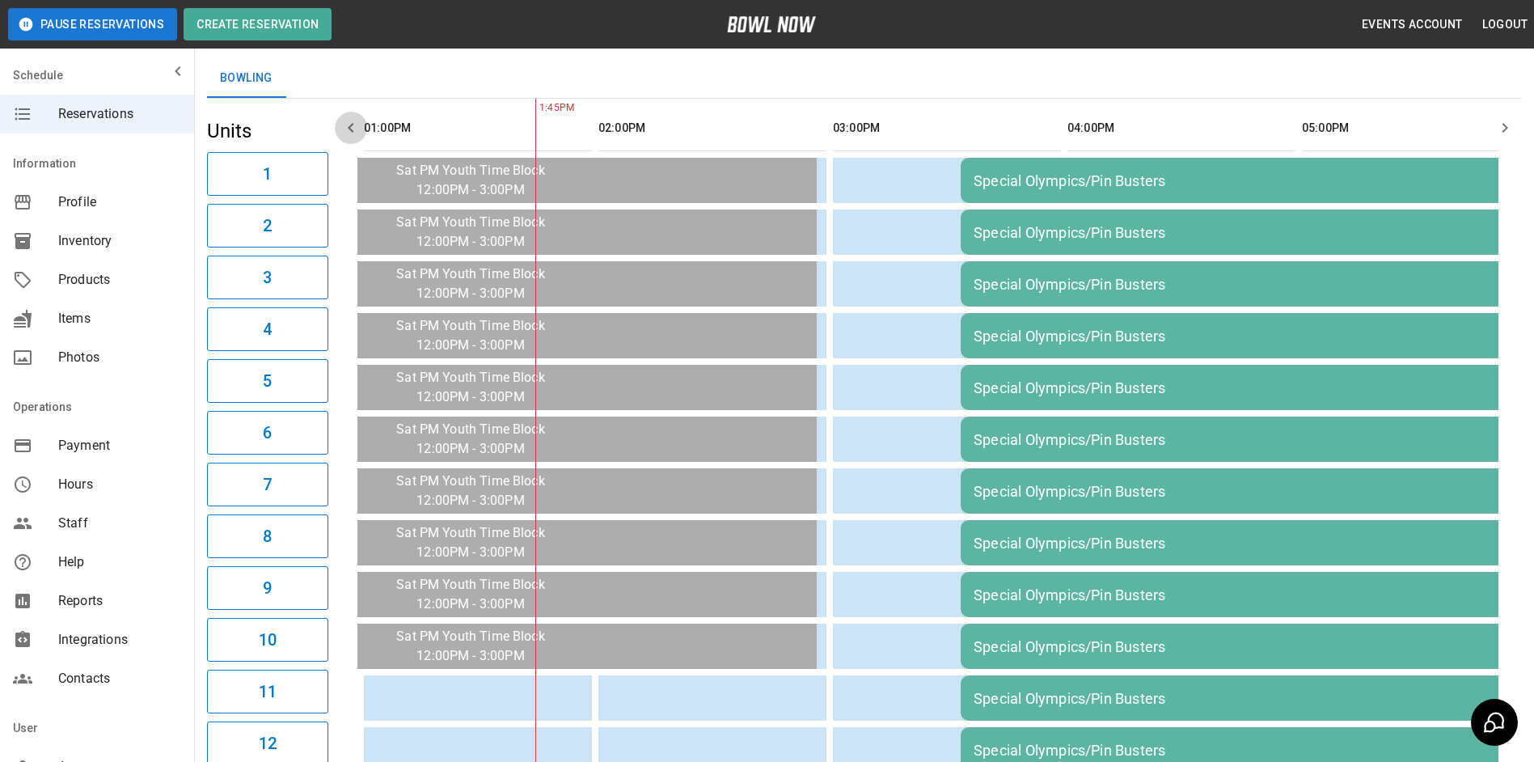 This screenshot has width=1534, height=762. Describe the element at coordinates (92, 24) in the screenshot. I see `button: Pause Reservations` at that location.